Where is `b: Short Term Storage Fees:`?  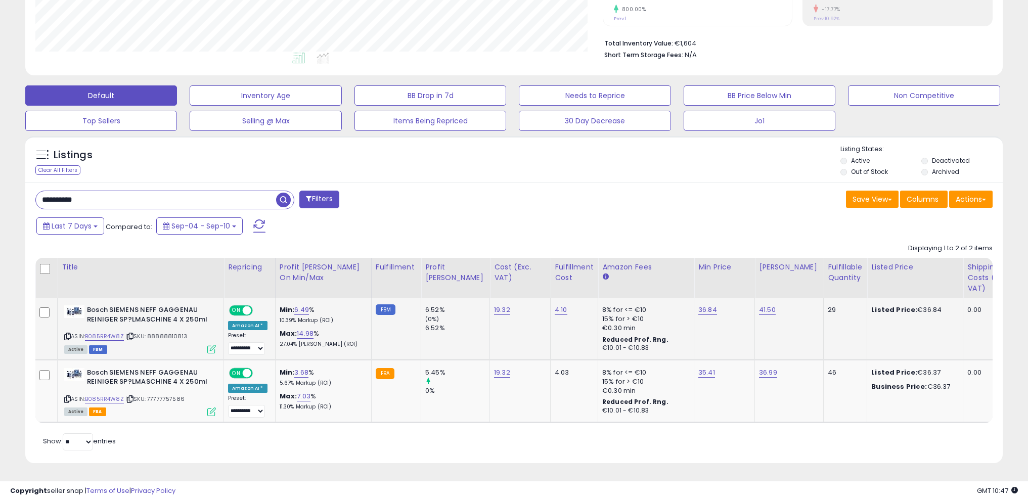
b: Short Term Storage Fees: is located at coordinates (644, 55).